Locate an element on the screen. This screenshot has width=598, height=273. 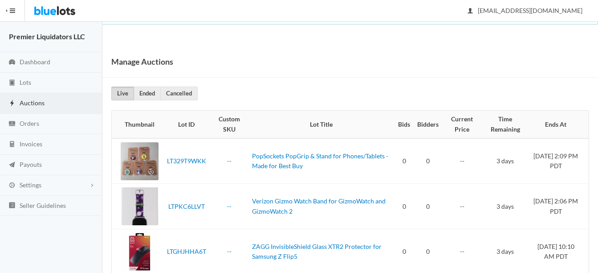
span: Dashboard is located at coordinates (35, 61).